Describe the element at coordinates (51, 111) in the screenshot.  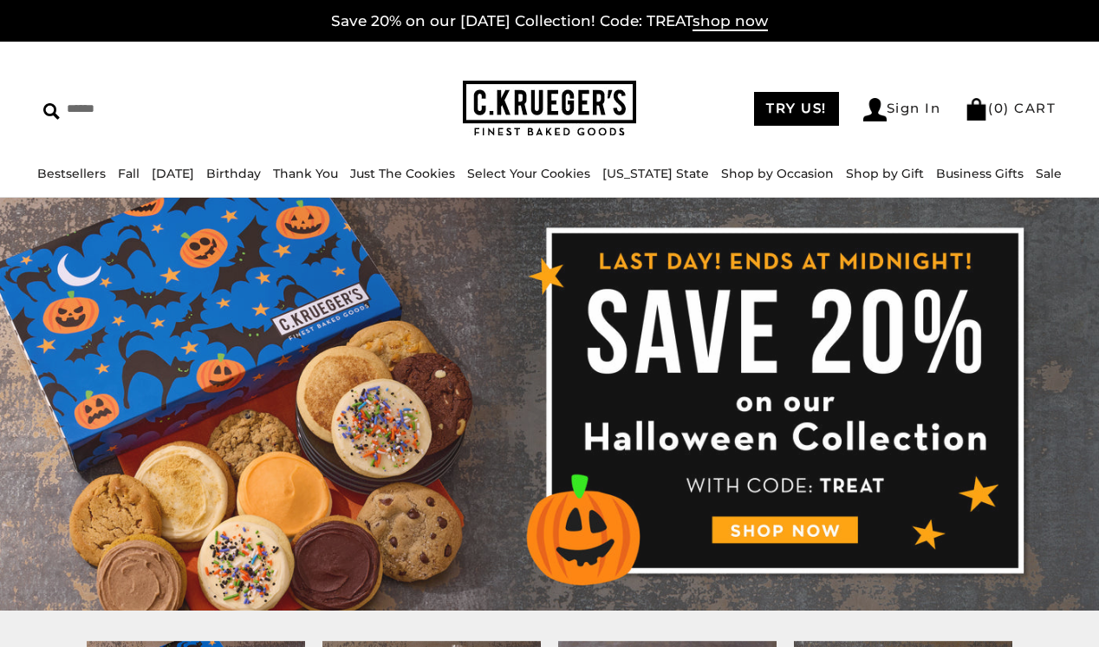
I see `img: Search` at that location.